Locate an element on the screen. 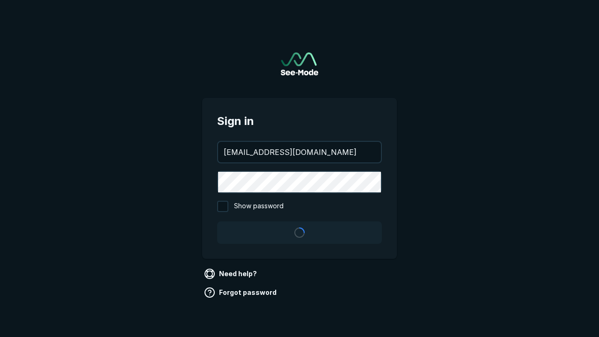 The image size is (599, 337). a: Forgot password is located at coordinates (241, 292).